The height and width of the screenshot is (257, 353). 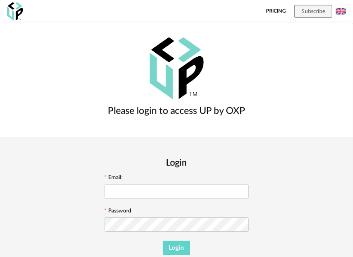 What do you see at coordinates (177, 163) in the screenshot?
I see `h2: Login` at bounding box center [177, 163].